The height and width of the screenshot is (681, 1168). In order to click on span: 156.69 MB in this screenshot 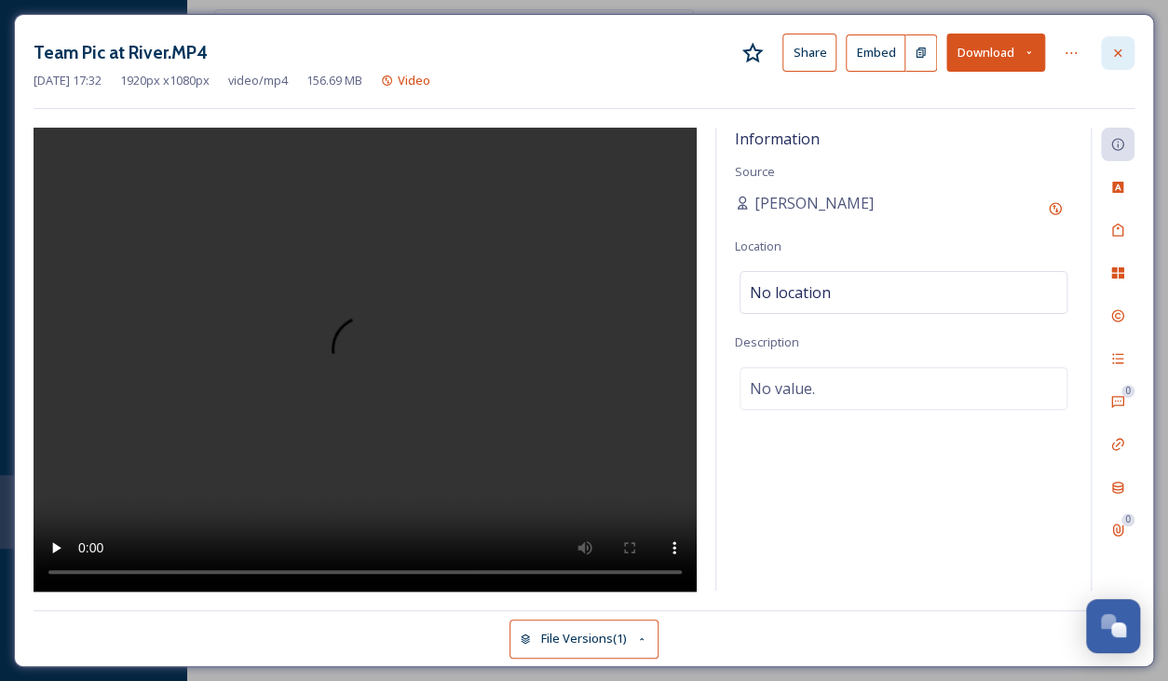, I will do `click(334, 80)`.